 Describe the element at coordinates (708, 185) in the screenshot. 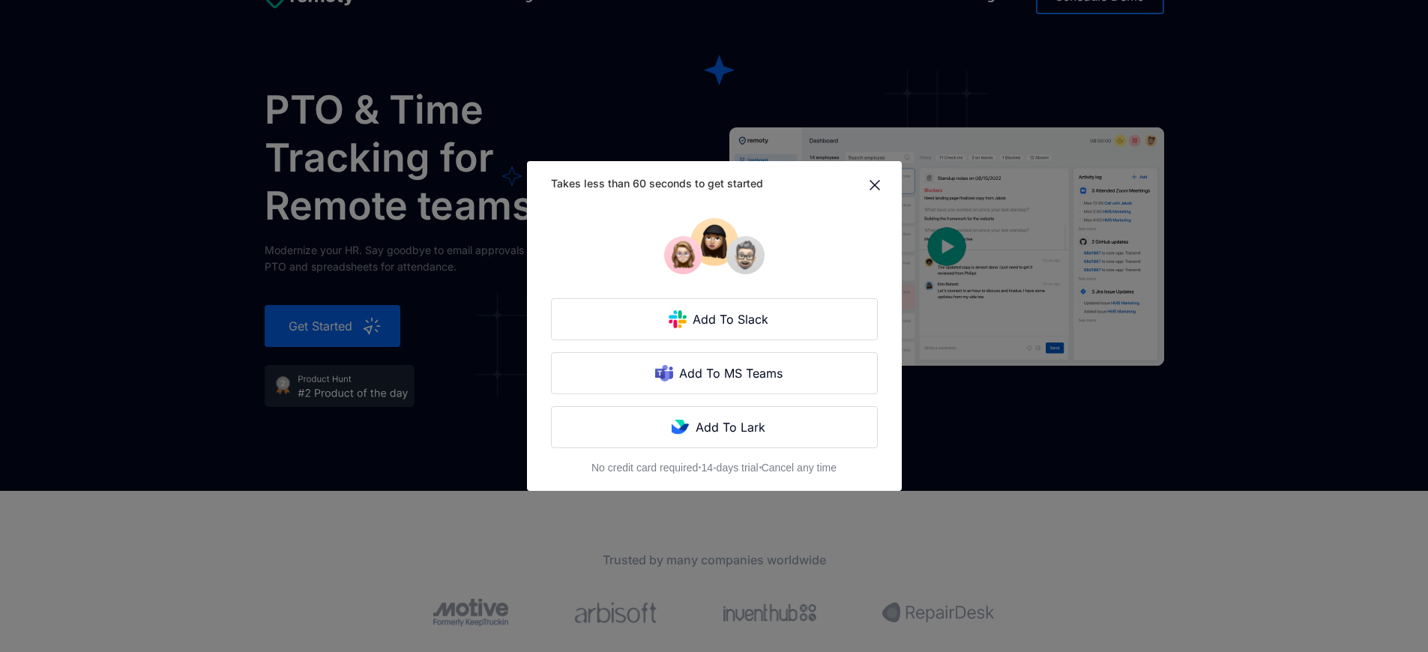

I see `div: Takes less than 60 seconds to get started` at that location.